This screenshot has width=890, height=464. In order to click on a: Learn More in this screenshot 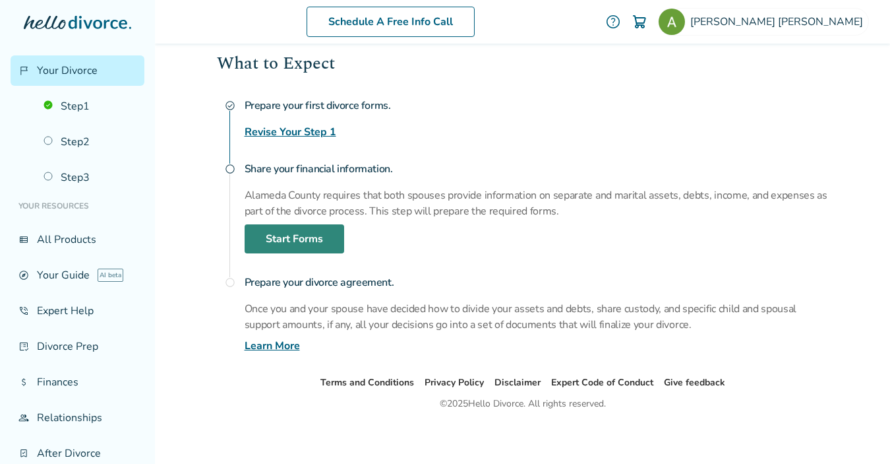, I will do `click(272, 345)`.